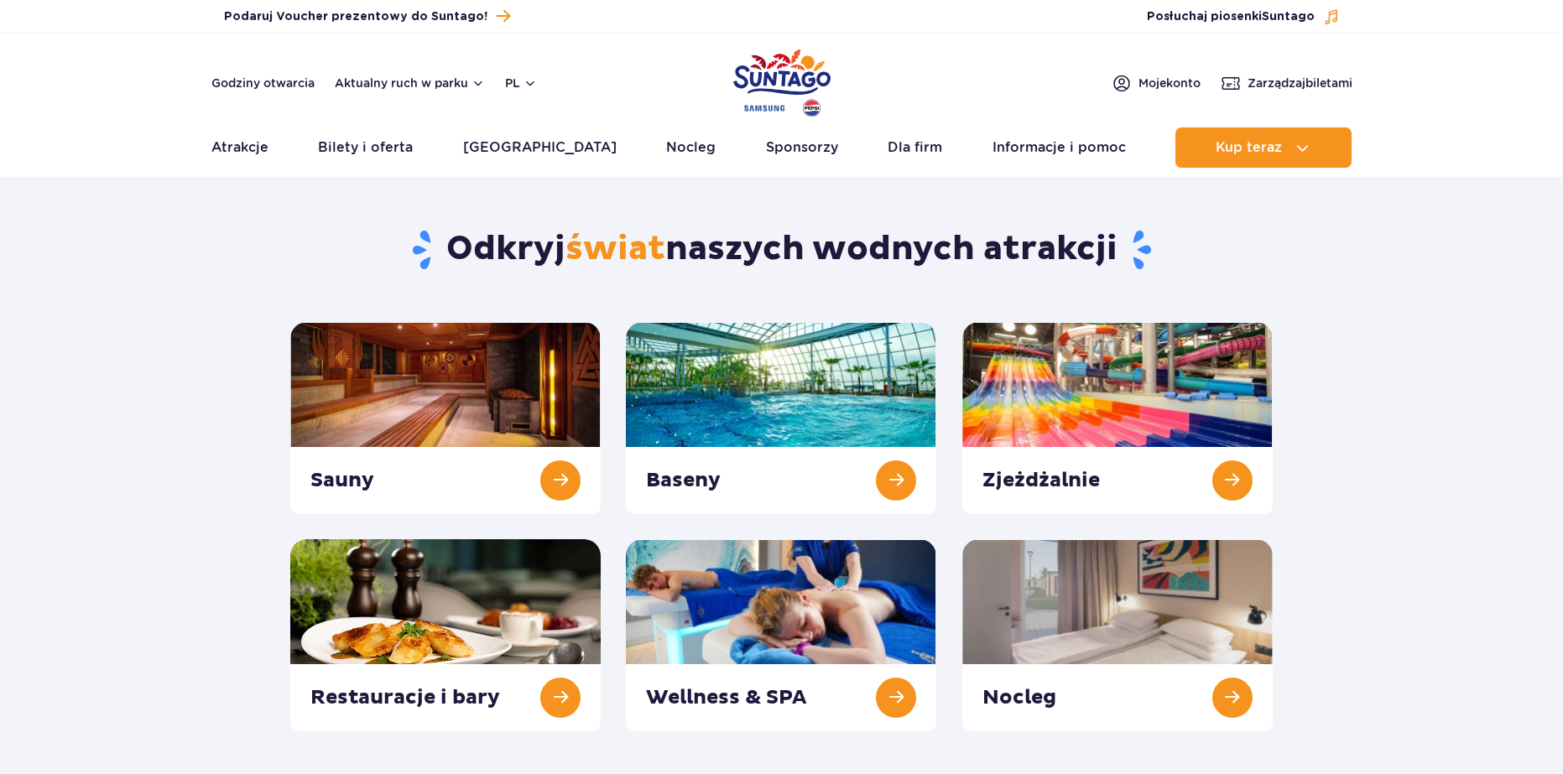 The image size is (1563, 774). What do you see at coordinates (240, 148) in the screenshot?
I see `a: Atrakcje` at bounding box center [240, 148].